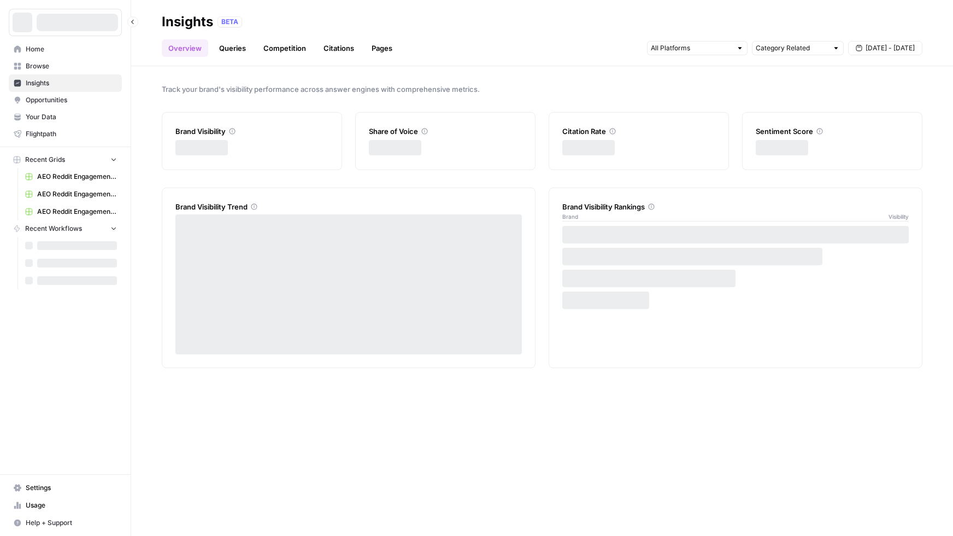 The height and width of the screenshot is (536, 953). Describe the element at coordinates (45, 160) in the screenshot. I see `span: Recent Grids` at that location.